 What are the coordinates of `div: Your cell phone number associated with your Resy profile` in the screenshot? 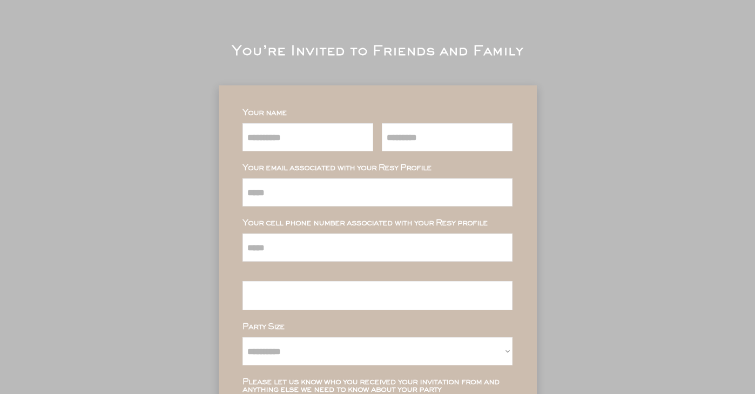 It's located at (377, 223).